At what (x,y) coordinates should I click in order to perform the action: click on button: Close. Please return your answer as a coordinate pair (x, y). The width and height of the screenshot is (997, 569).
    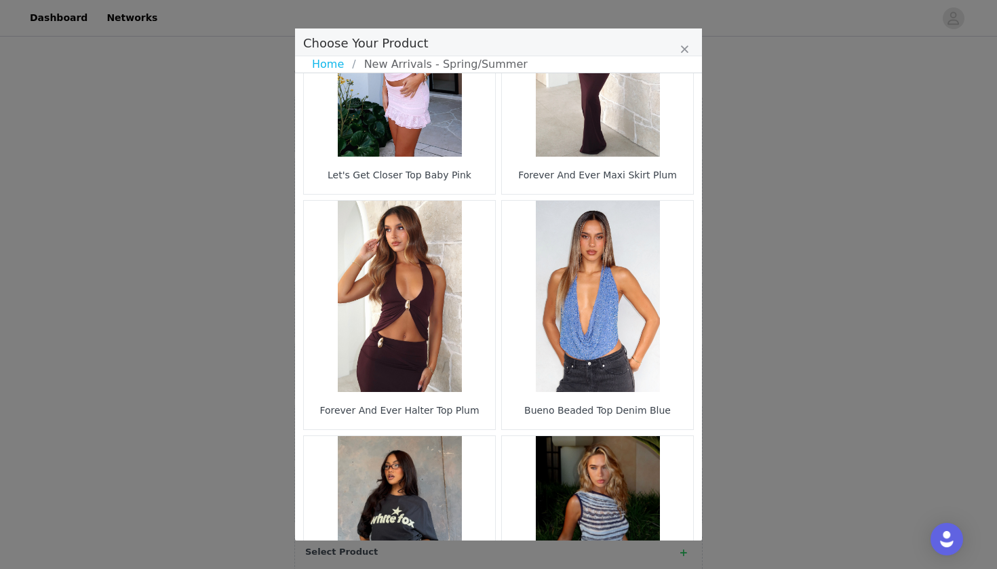
    Looking at the image, I should click on (685, 50).